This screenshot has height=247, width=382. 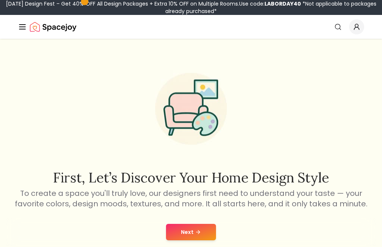 I want to click on nav: Global, so click(x=191, y=27).